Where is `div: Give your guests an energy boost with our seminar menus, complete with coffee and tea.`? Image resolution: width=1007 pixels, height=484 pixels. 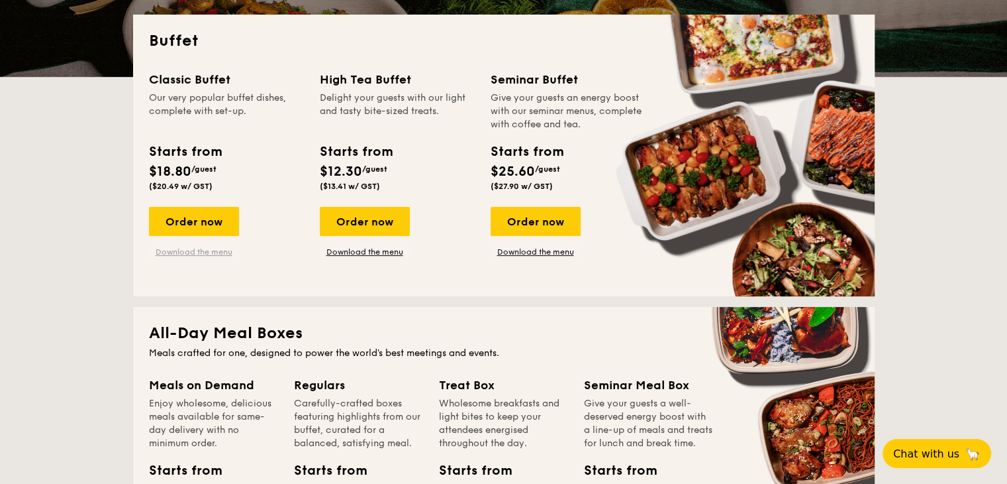
div: Give your guests an energy boost with our seminar menus, complete with coffee and tea. is located at coordinates (568, 111).